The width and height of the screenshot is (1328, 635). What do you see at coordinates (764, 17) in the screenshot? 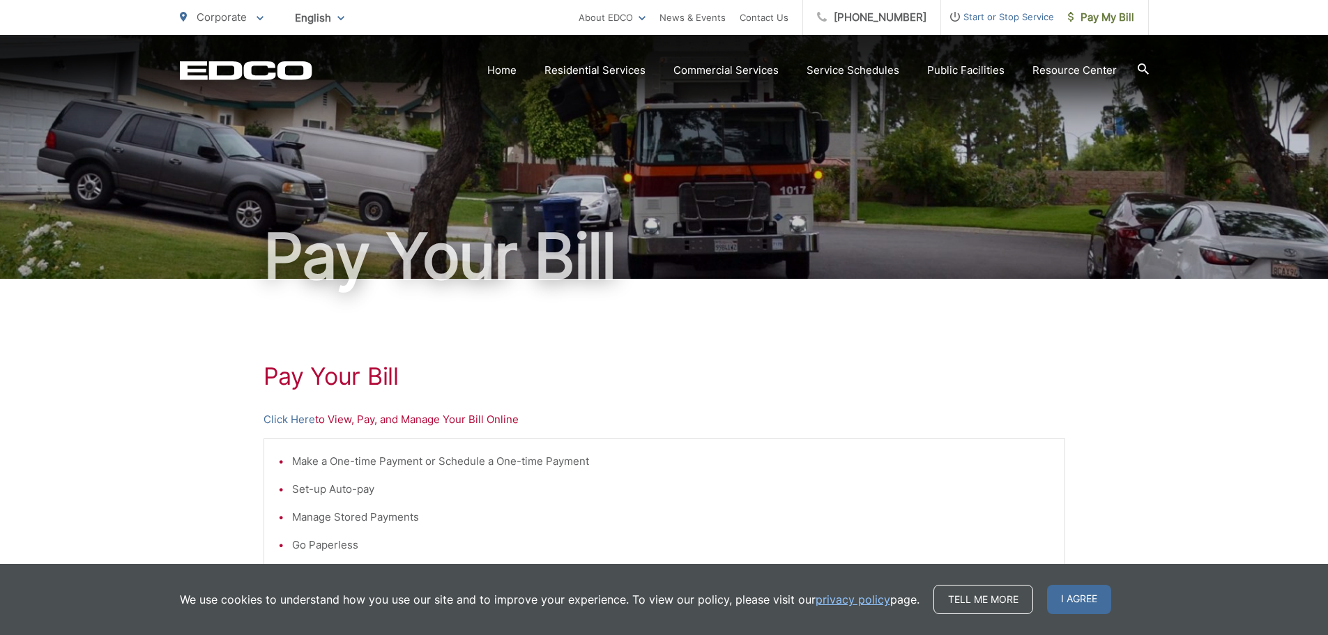
I see `a: Contact Us` at bounding box center [764, 17].